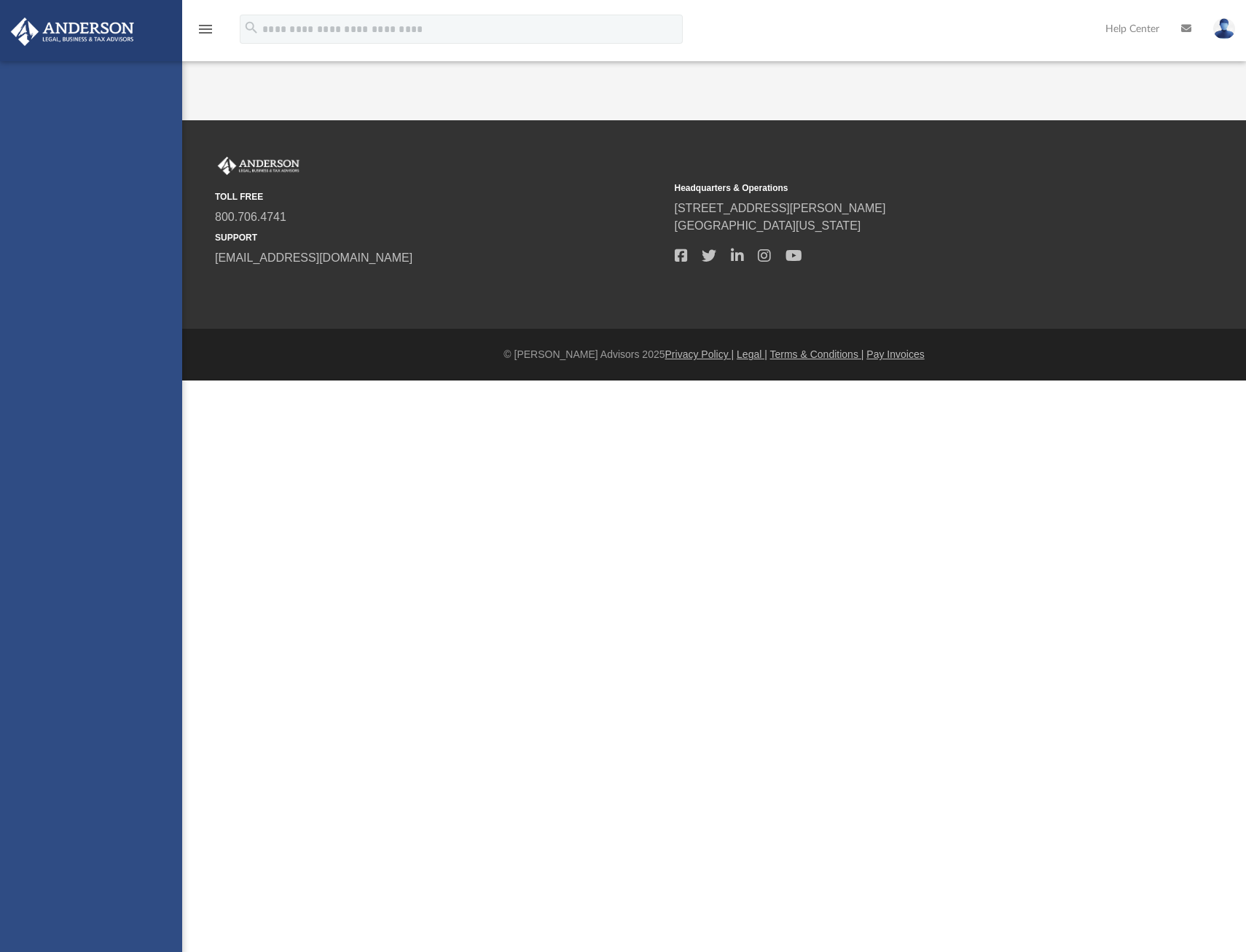  What do you see at coordinates (700, 354) in the screenshot?
I see `a: Privacy Policy |` at bounding box center [700, 354].